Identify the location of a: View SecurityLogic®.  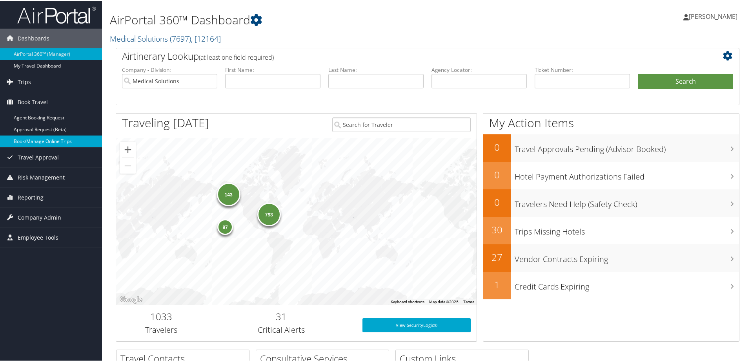
(417, 324).